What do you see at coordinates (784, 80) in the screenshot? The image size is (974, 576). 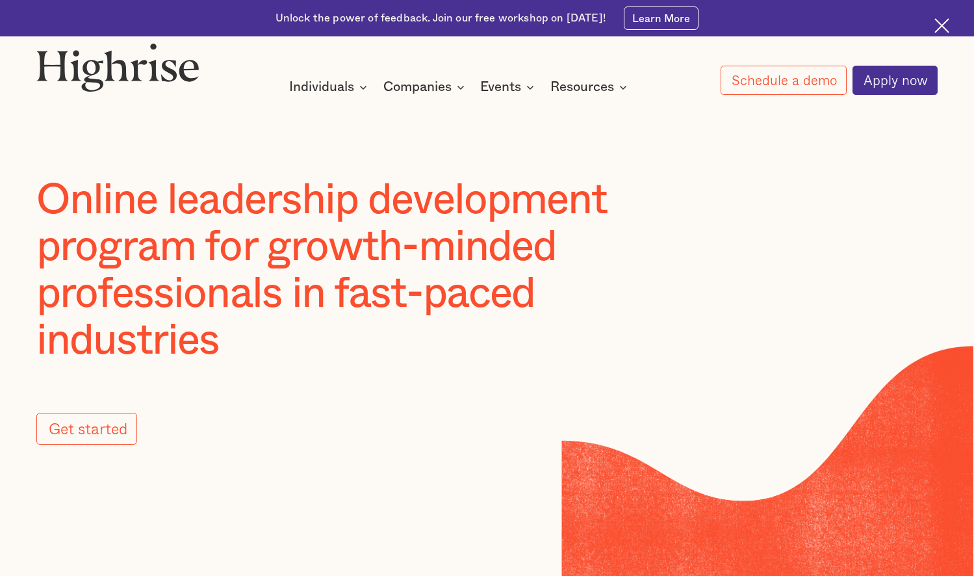 I see `a: Schedule a demo` at bounding box center [784, 80].